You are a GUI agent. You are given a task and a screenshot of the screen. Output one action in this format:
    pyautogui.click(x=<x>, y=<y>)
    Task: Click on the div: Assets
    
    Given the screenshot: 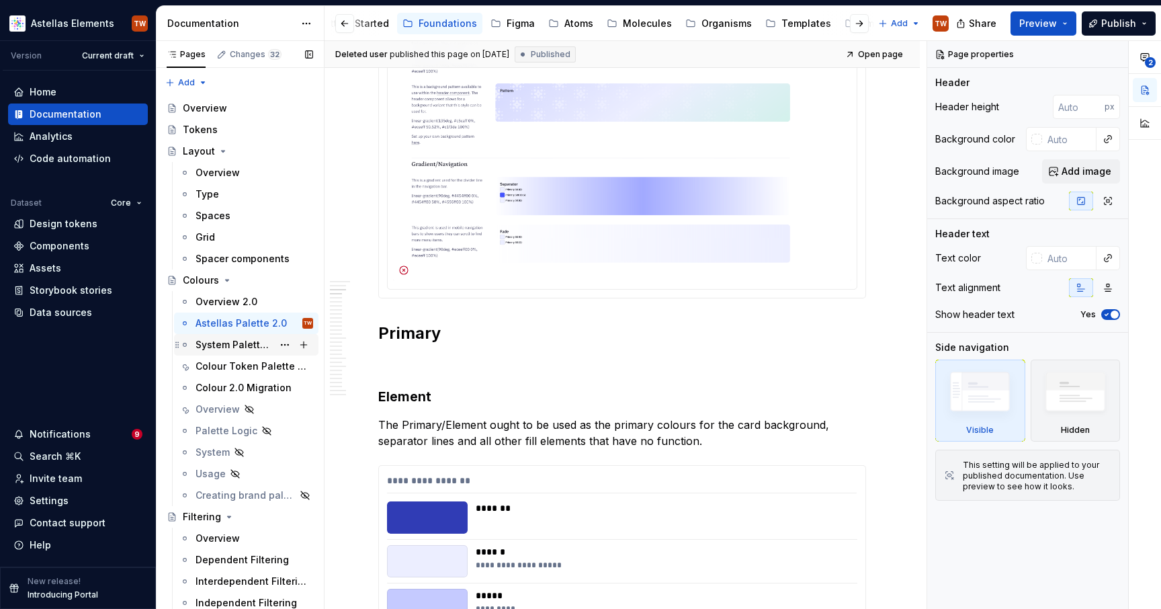 What is the action you would take?
    pyautogui.click(x=45, y=268)
    